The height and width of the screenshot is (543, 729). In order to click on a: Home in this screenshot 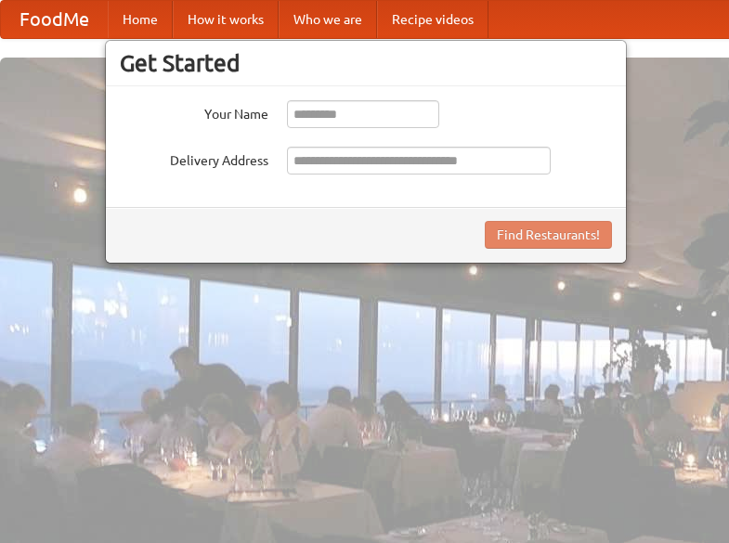, I will do `click(140, 19)`.